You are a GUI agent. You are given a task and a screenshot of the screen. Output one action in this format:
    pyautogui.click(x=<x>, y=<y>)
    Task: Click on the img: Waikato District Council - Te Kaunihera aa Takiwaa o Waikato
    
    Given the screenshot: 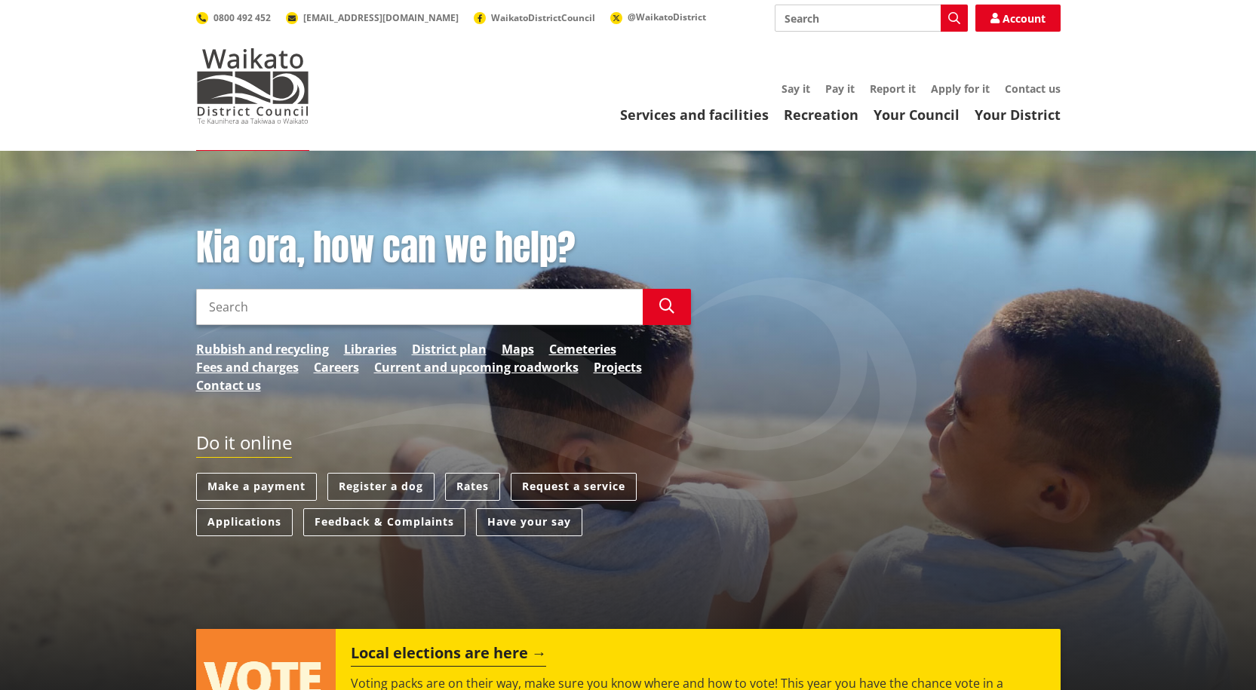 What is the action you would take?
    pyautogui.click(x=253, y=86)
    